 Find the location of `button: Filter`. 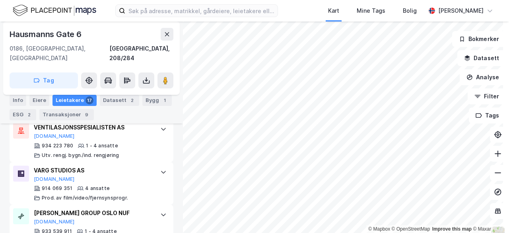

button: Filter is located at coordinates (487, 96).